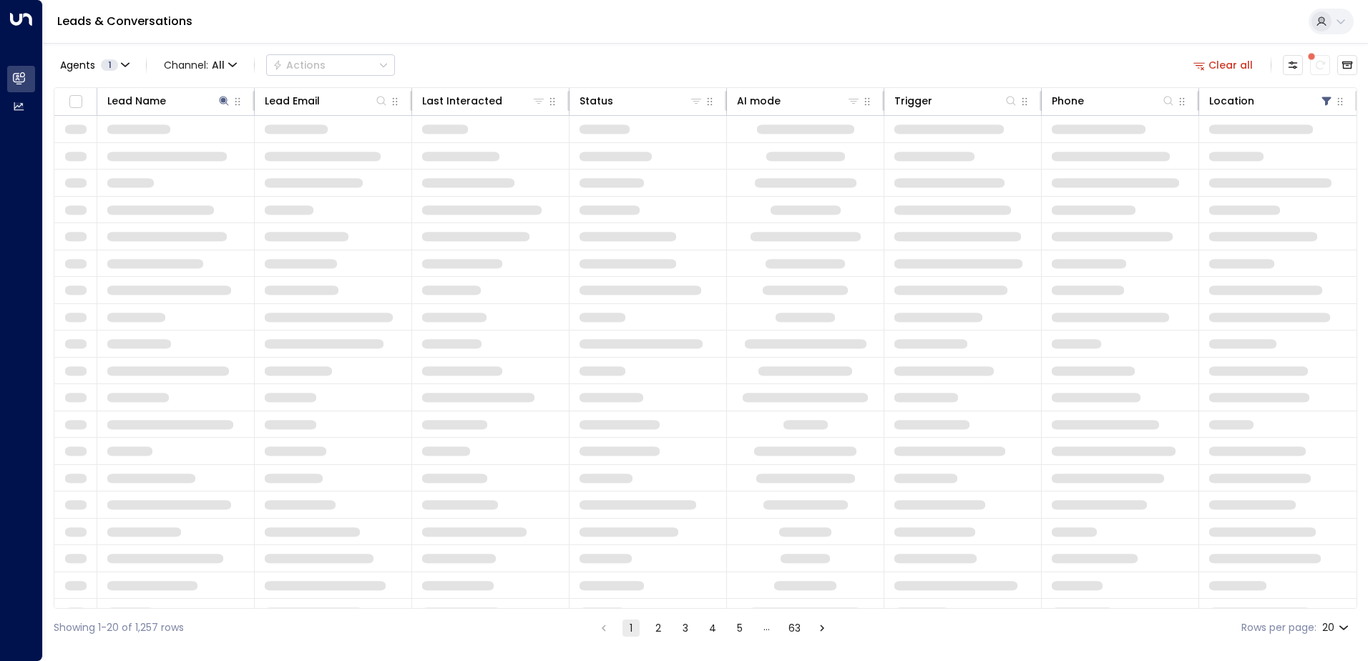 Image resolution: width=1368 pixels, height=661 pixels. I want to click on div: Showing 1-20 of 1,257 rows, so click(119, 628).